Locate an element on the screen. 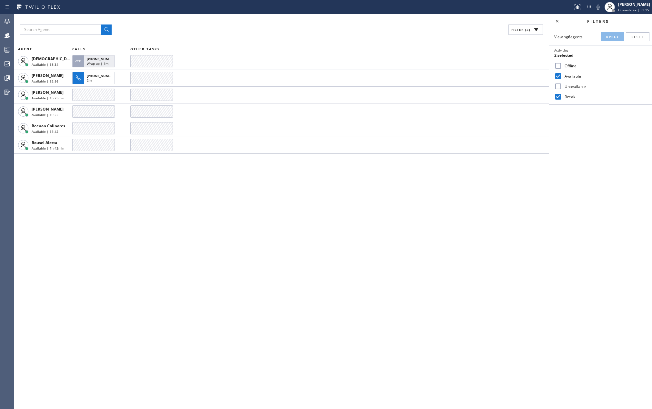  span: Available | 10:22 is located at coordinates (45, 115).